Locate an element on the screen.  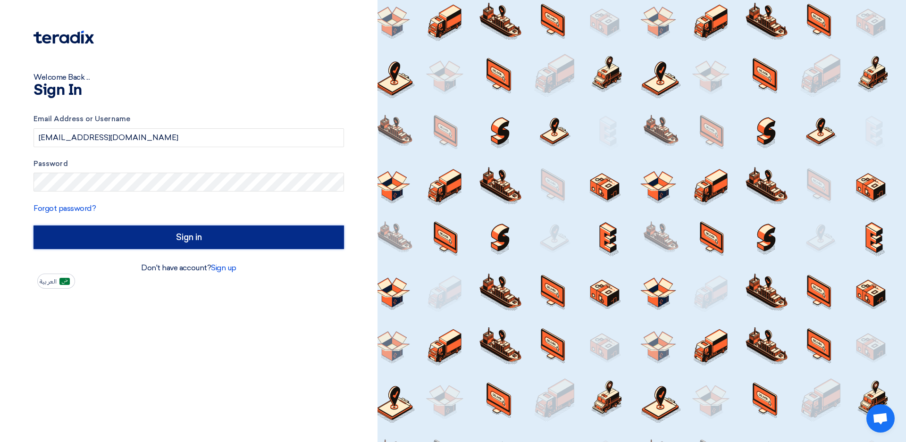
input: Enter your business email or username is located at coordinates (189, 138).